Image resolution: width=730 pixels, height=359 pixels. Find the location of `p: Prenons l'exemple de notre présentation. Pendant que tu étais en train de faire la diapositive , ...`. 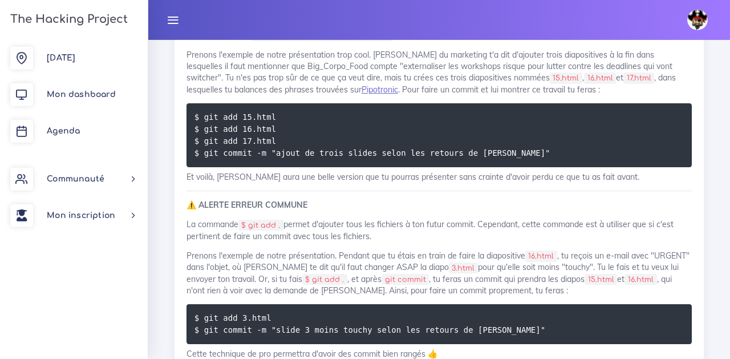

p: Prenons l'exemple de notre présentation. Pendant que tu étais en train de faire la diapositive , ... is located at coordinates (439, 273).